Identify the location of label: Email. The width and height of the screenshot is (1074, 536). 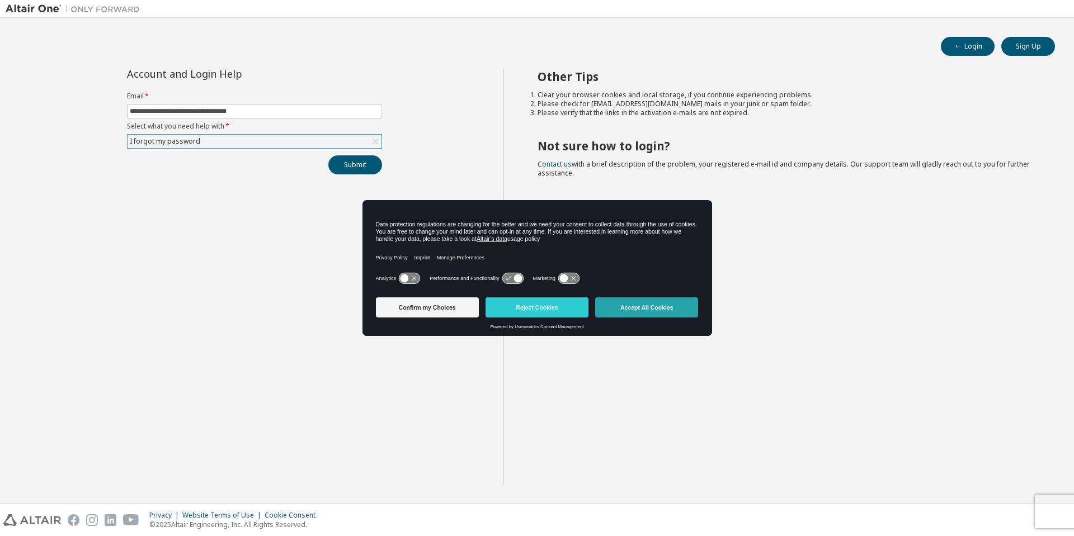
(255, 96).